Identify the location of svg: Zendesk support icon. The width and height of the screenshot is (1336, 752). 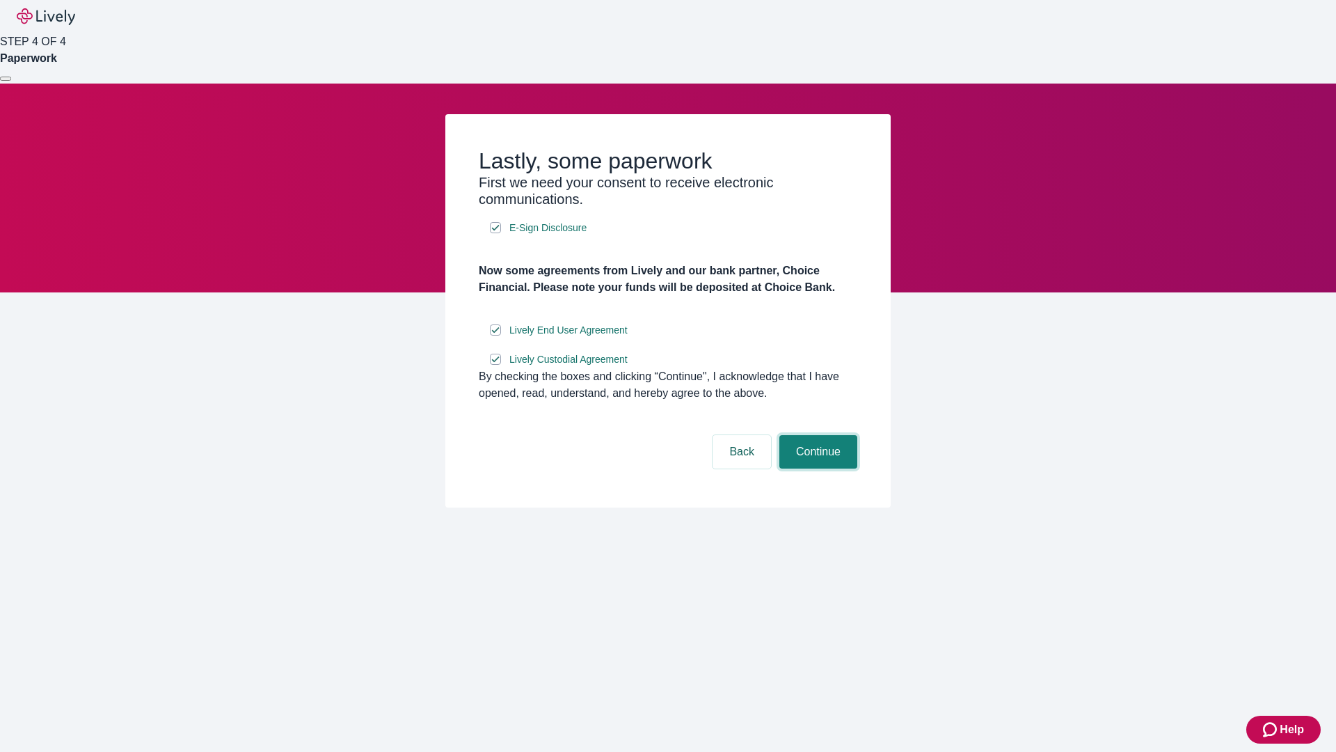
(1271, 729).